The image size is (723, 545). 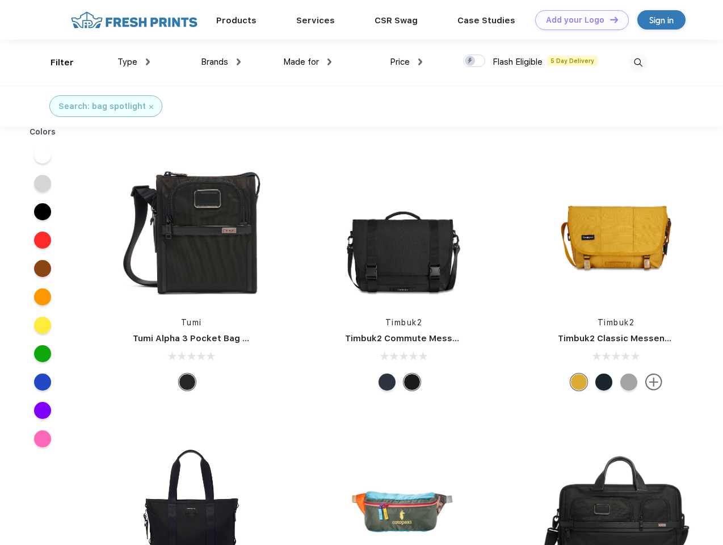 I want to click on div: Eco Black, so click(x=412, y=382).